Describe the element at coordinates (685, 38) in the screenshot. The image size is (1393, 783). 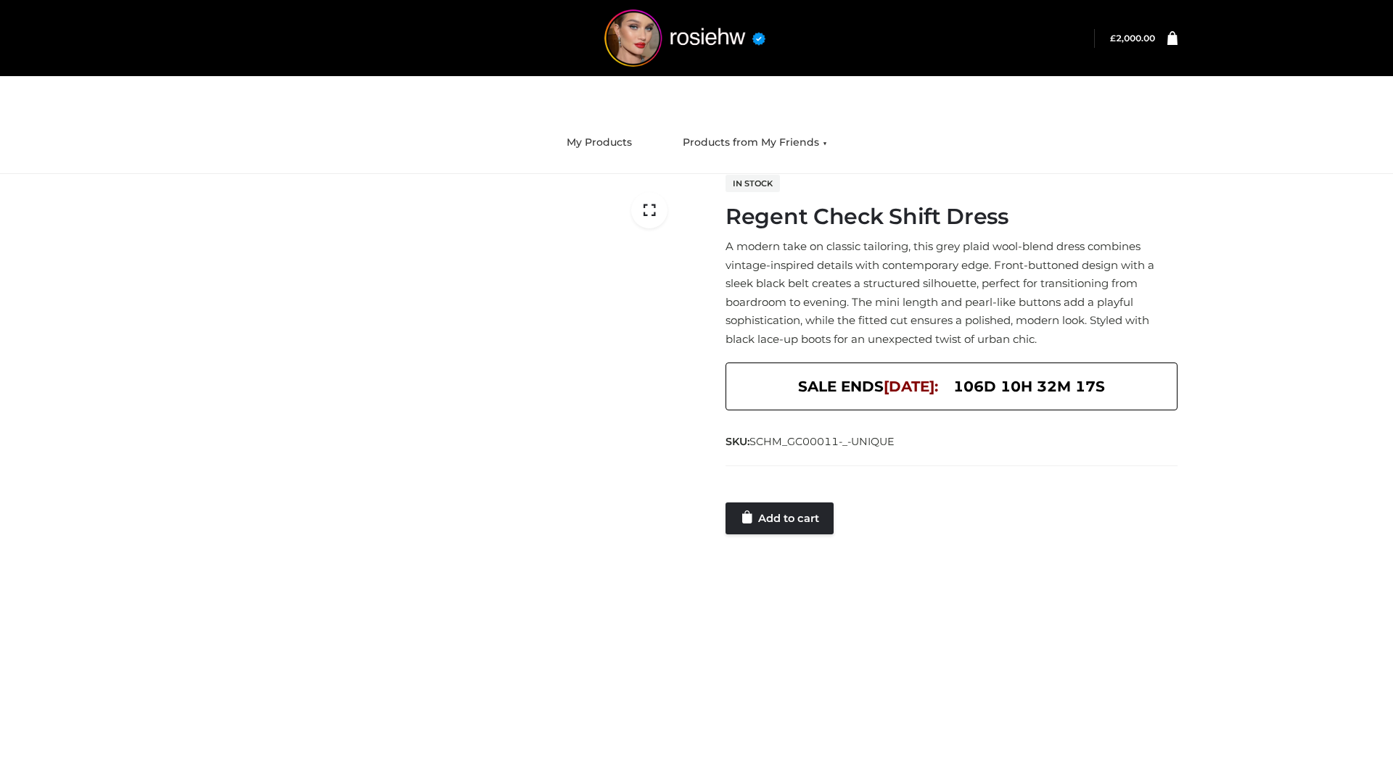
I see `img: rosiehw` at that location.